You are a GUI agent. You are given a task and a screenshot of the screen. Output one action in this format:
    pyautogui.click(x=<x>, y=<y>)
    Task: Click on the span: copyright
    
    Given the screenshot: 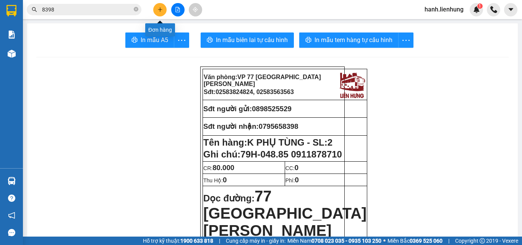 What is the action you would take?
    pyautogui.click(x=482, y=241)
    